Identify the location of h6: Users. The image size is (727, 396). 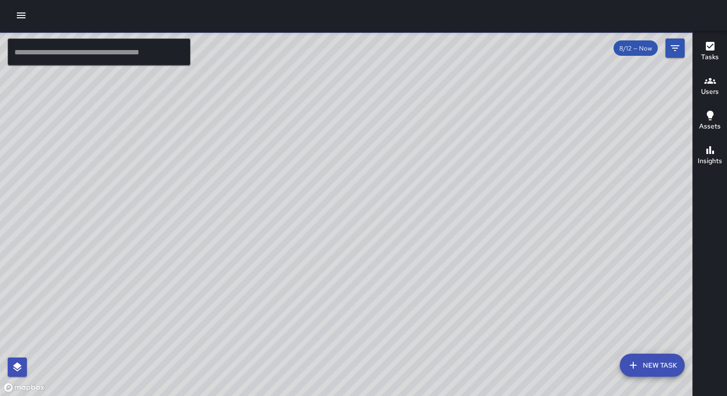
(710, 92).